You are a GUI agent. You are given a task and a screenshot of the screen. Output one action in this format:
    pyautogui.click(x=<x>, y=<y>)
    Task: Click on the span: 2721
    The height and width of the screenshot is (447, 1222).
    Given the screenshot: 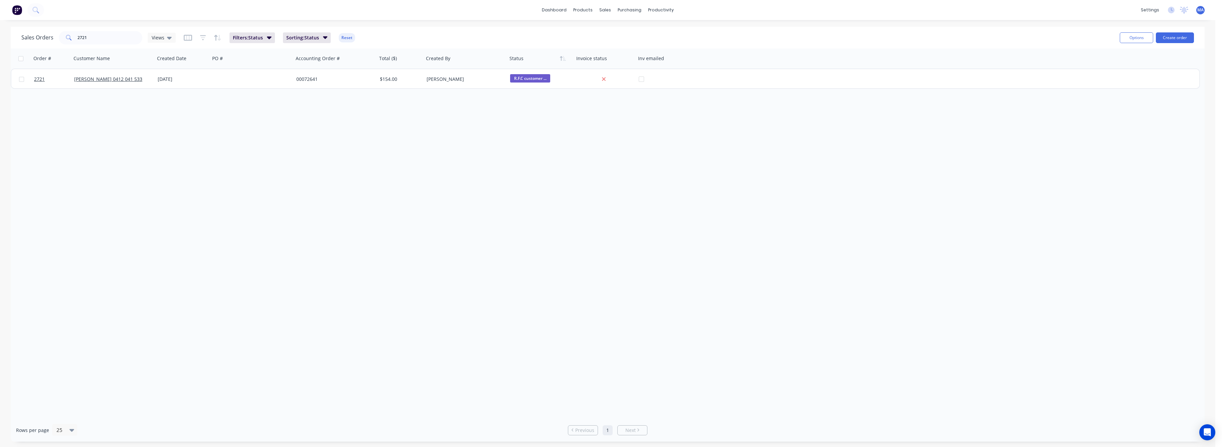 What is the action you would take?
    pyautogui.click(x=39, y=79)
    